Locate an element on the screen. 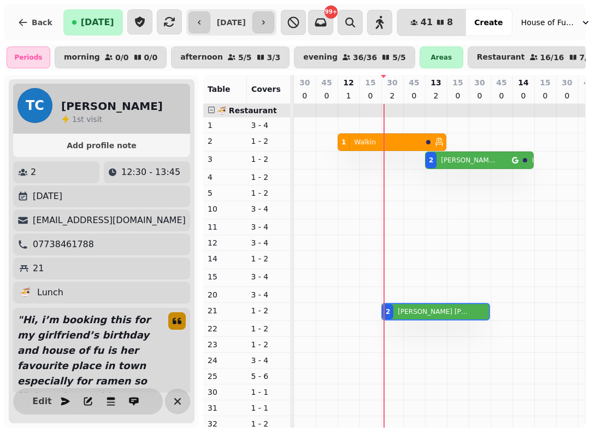 The width and height of the screenshot is (590, 432). p: 25 is located at coordinates (225, 376).